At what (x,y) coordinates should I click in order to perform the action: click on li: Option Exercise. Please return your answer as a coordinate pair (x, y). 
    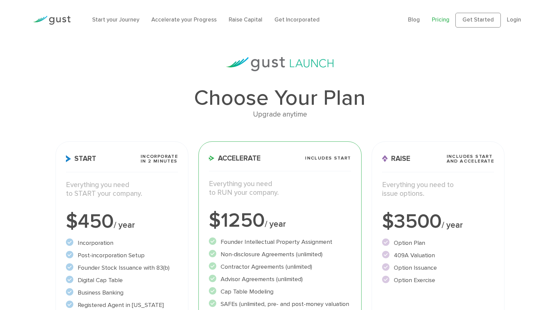
    Looking at the image, I should click on (438, 280).